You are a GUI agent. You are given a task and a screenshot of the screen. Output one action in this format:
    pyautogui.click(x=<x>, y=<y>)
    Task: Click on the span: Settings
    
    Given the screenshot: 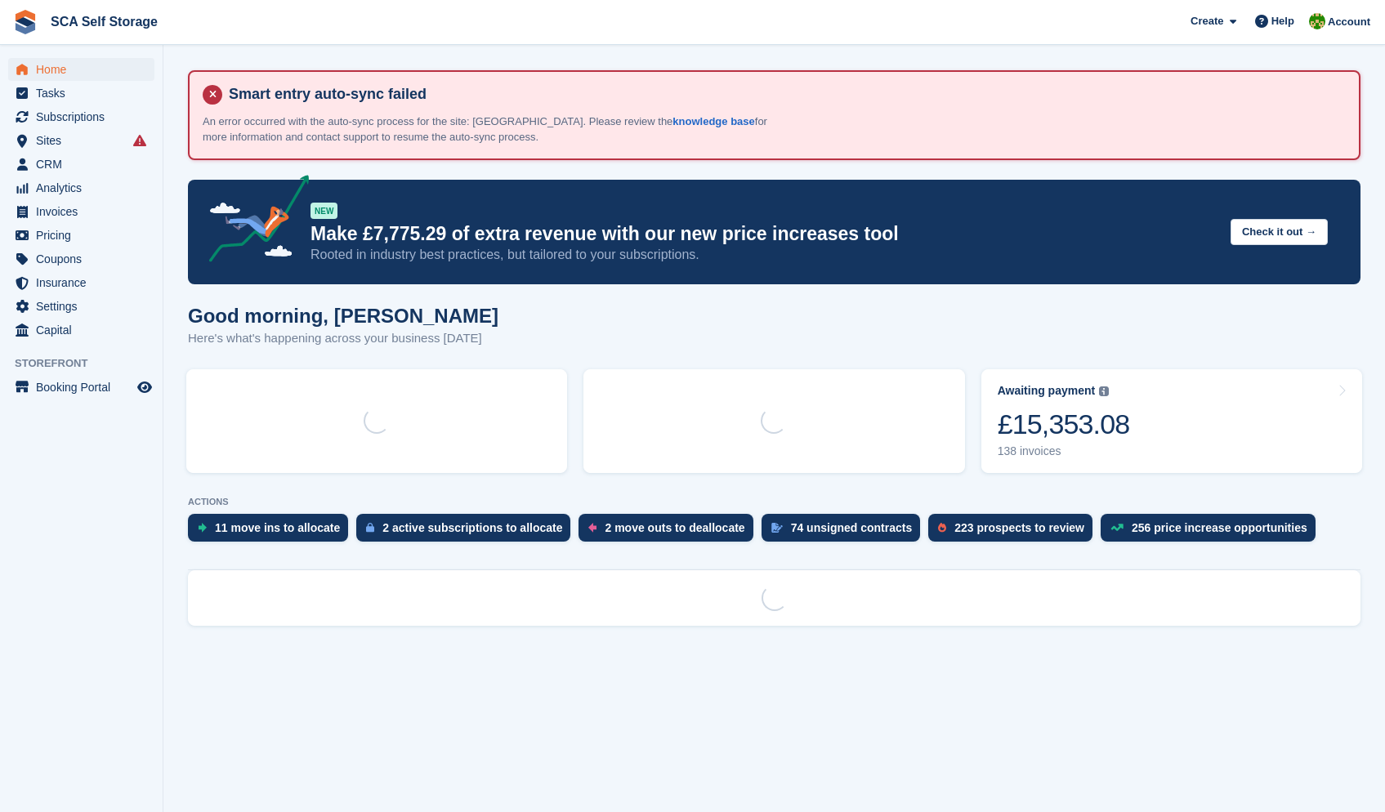 What is the action you would take?
    pyautogui.click(x=85, y=306)
    